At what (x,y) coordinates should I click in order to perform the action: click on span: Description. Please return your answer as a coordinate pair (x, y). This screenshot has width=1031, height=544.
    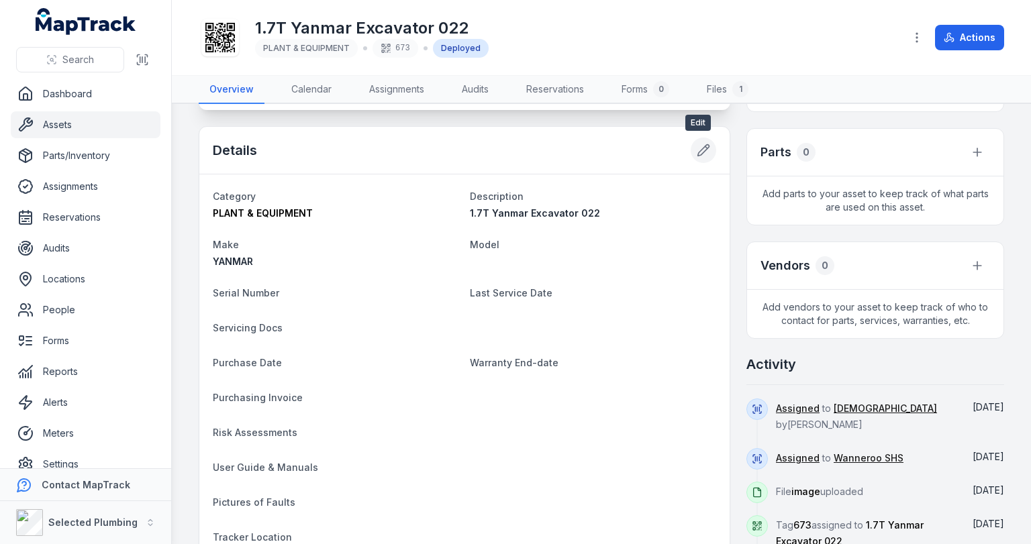
    Looking at the image, I should click on (497, 196).